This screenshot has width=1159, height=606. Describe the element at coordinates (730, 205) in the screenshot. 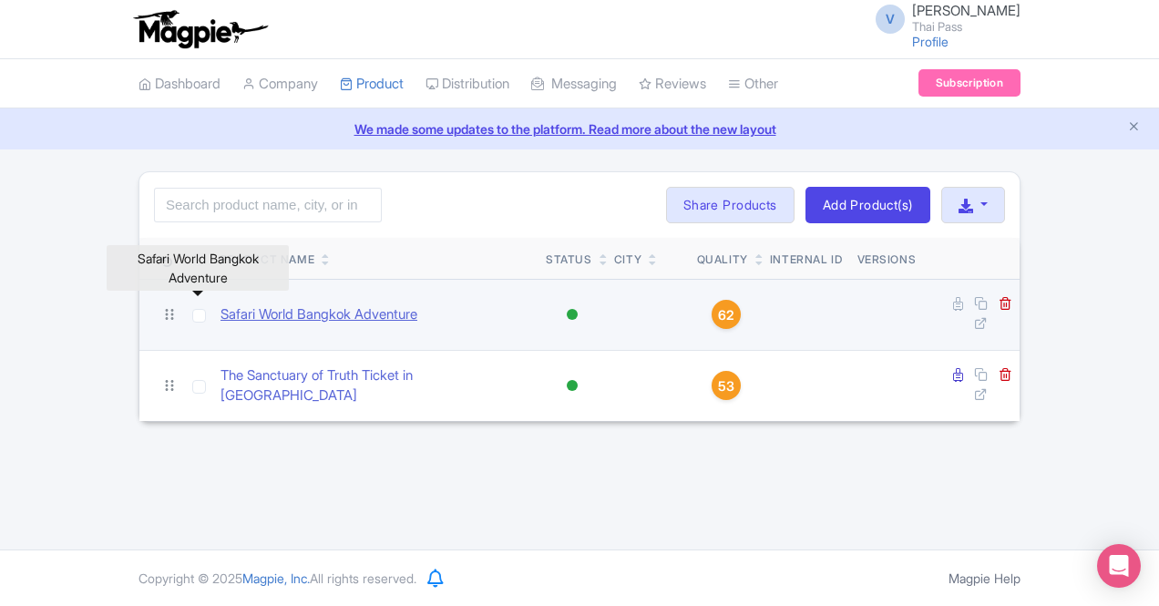

I see `a: Share Products` at that location.